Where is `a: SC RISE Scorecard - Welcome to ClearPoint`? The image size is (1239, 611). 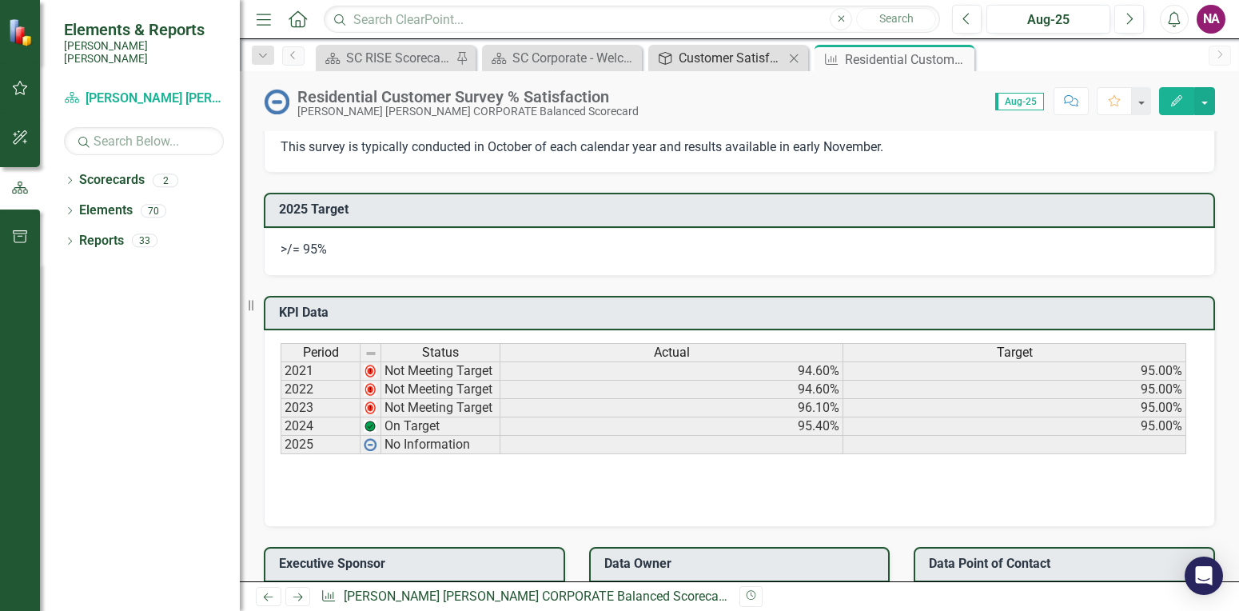
a: SC RISE Scorecard - Welcome to ClearPoint is located at coordinates (385, 58).